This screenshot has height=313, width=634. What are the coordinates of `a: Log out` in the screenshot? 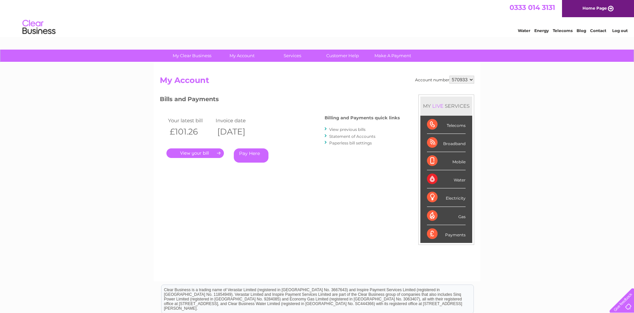 It's located at (620, 30).